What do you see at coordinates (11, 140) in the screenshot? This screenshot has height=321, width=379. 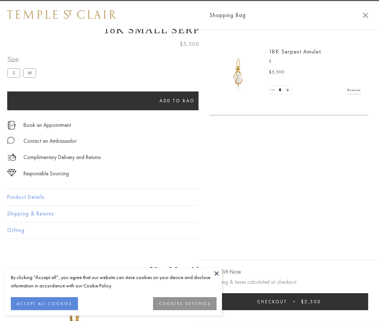 I see `img: MessageIcon-01_2.svg` at bounding box center [11, 140].